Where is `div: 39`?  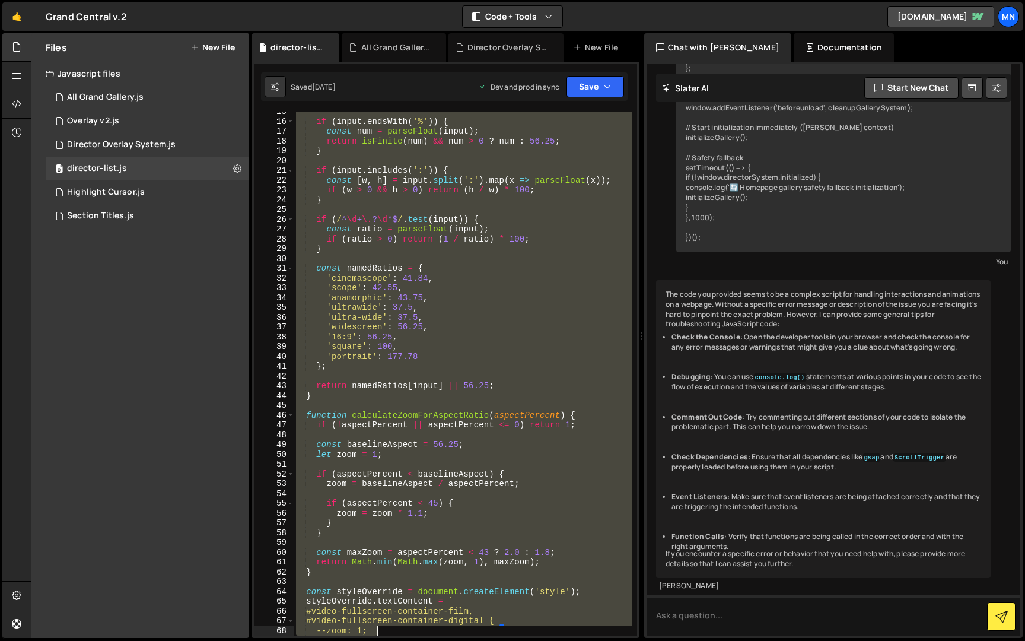 div: 39 is located at coordinates (274, 346).